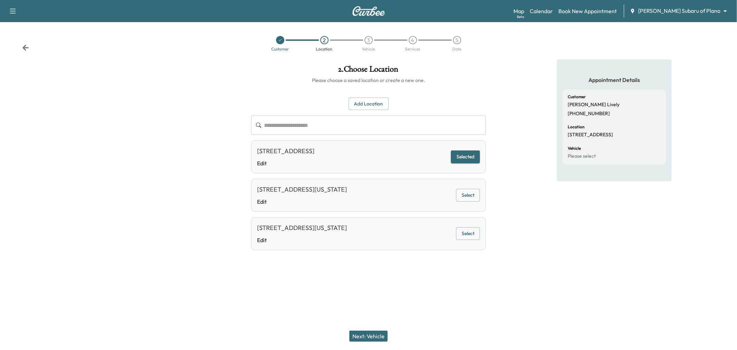 Image resolution: width=737 pixels, height=350 pixels. Describe the element at coordinates (369, 40) in the screenshot. I see `div: 3` at that location.